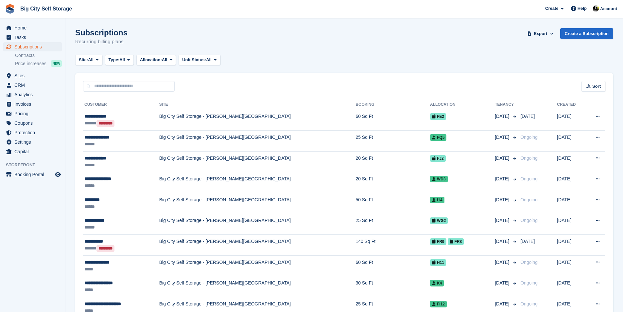 This screenshot has width=623, height=312. I want to click on a: Preview store, so click(58, 174).